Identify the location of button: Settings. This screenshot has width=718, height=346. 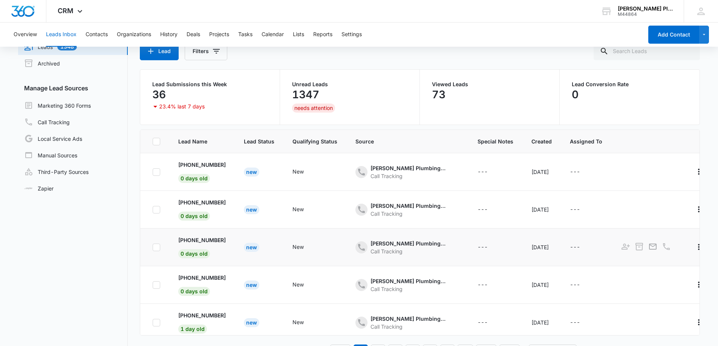
(352, 35).